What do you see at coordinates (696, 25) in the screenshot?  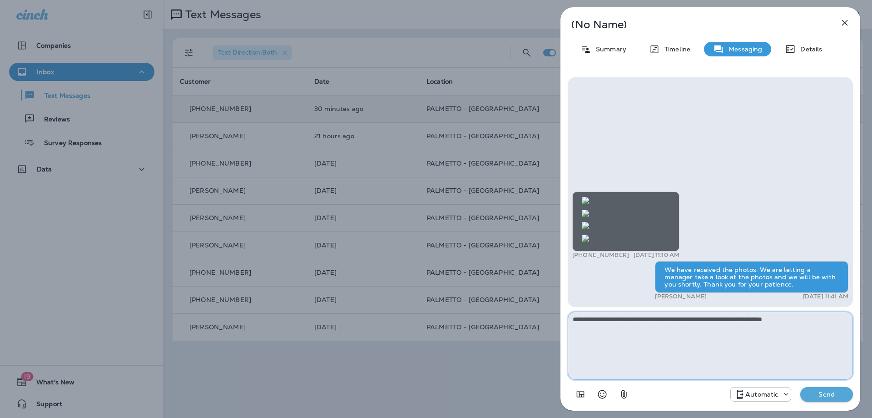 I see `p: (No Name)` at bounding box center [696, 25].